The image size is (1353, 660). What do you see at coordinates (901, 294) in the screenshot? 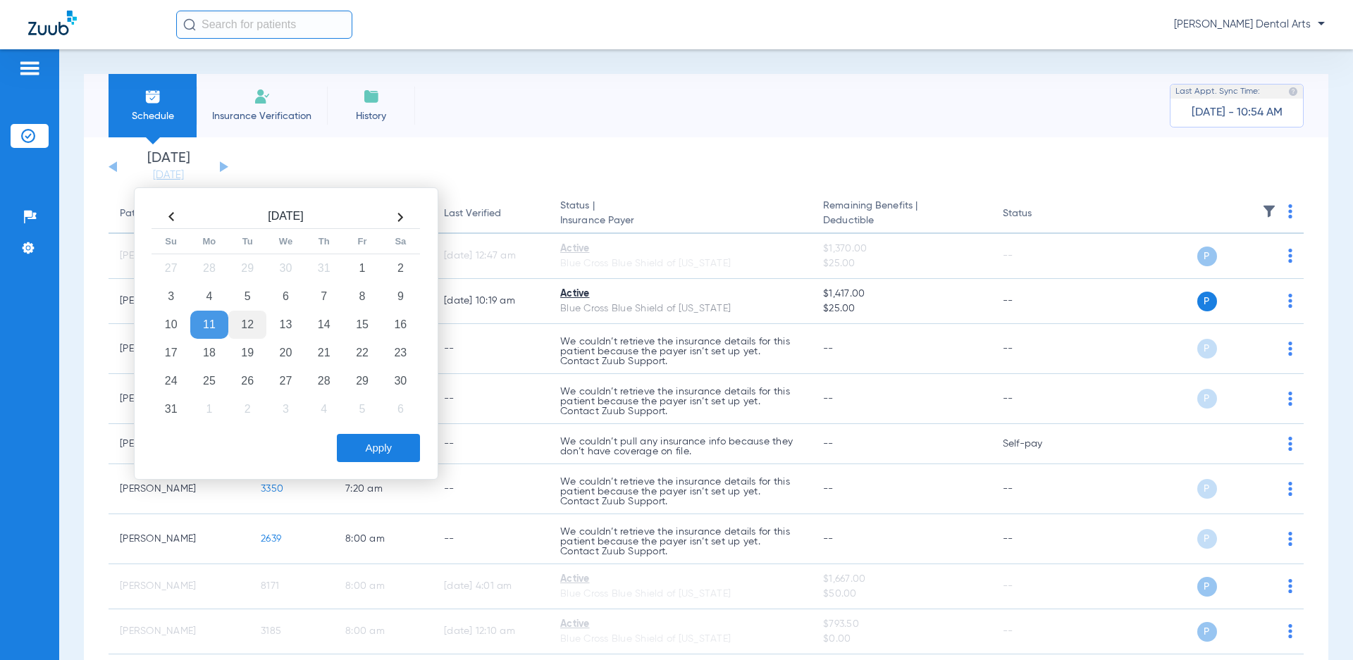
I see `span: $1,417.00` at bounding box center [901, 294].